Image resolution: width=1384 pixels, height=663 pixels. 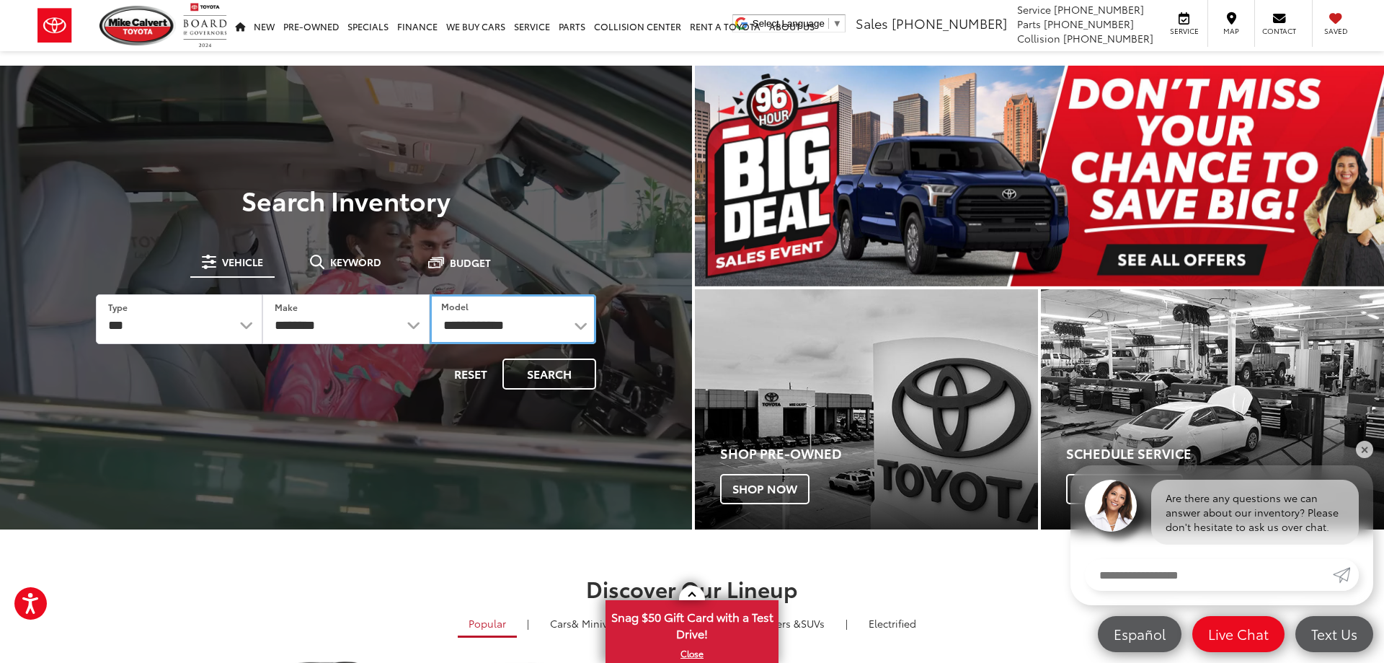 What do you see at coordinates (692, 623) in the screenshot?
I see `span: Snag $50 Gift Card with a Test Drive!` at bounding box center [692, 623].